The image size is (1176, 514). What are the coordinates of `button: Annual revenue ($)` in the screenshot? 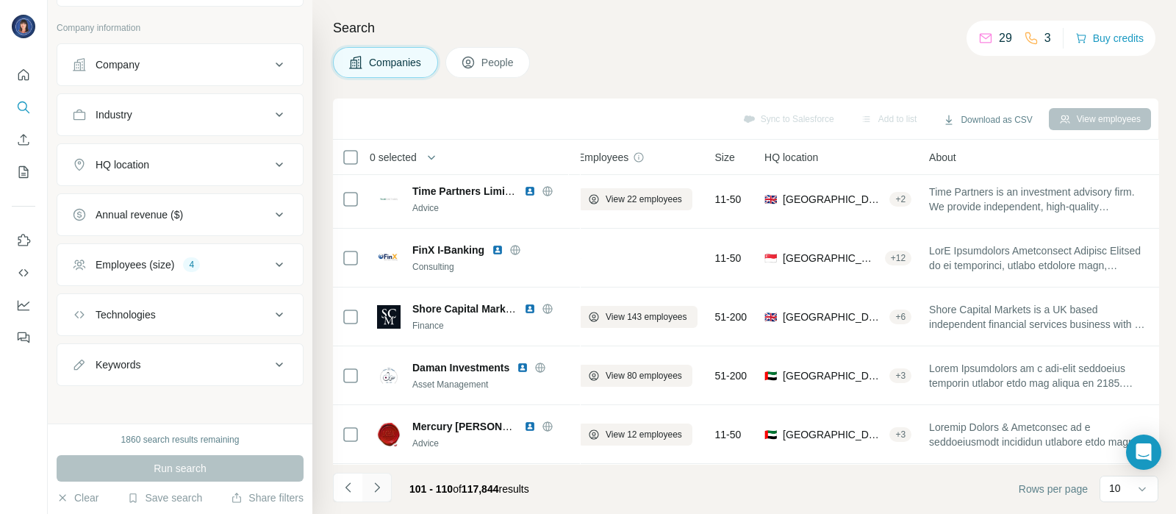 It's located at (180, 215).